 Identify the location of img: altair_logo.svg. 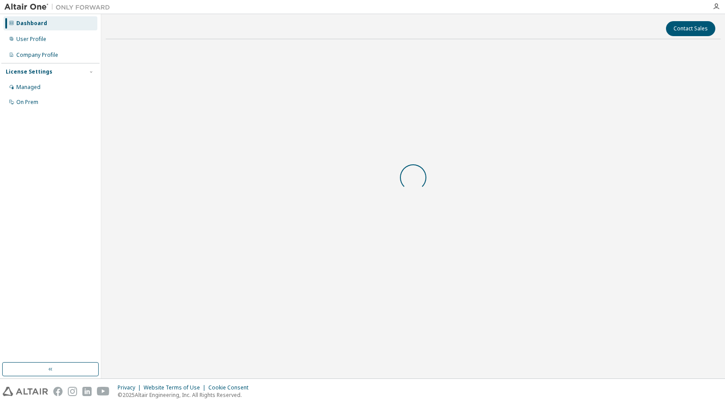
(25, 391).